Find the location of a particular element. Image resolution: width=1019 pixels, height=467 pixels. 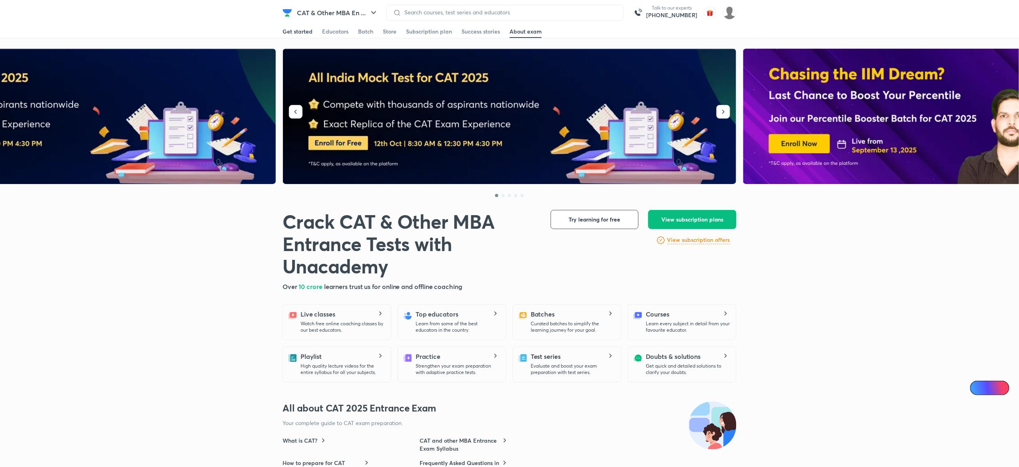

p: Get quick and detailed solutions to clarify your doubts. is located at coordinates (688, 370).